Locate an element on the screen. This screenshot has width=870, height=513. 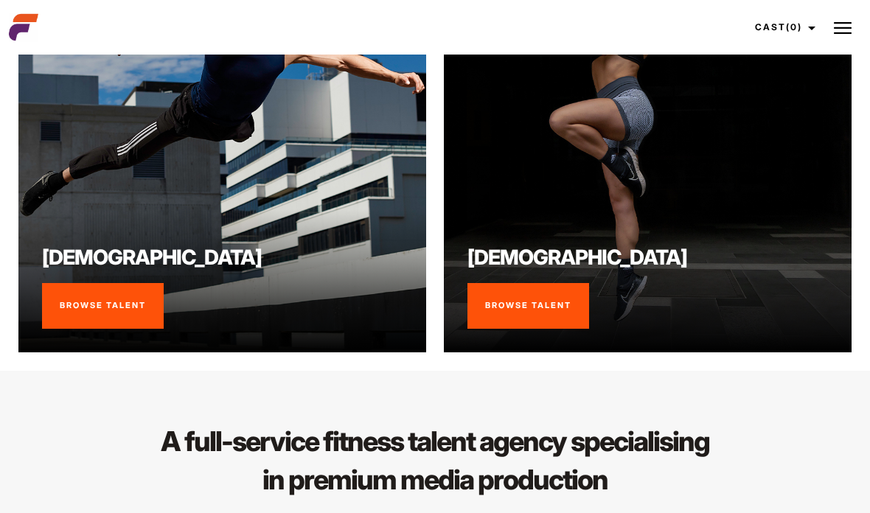
span: (0) is located at coordinates (794, 27).